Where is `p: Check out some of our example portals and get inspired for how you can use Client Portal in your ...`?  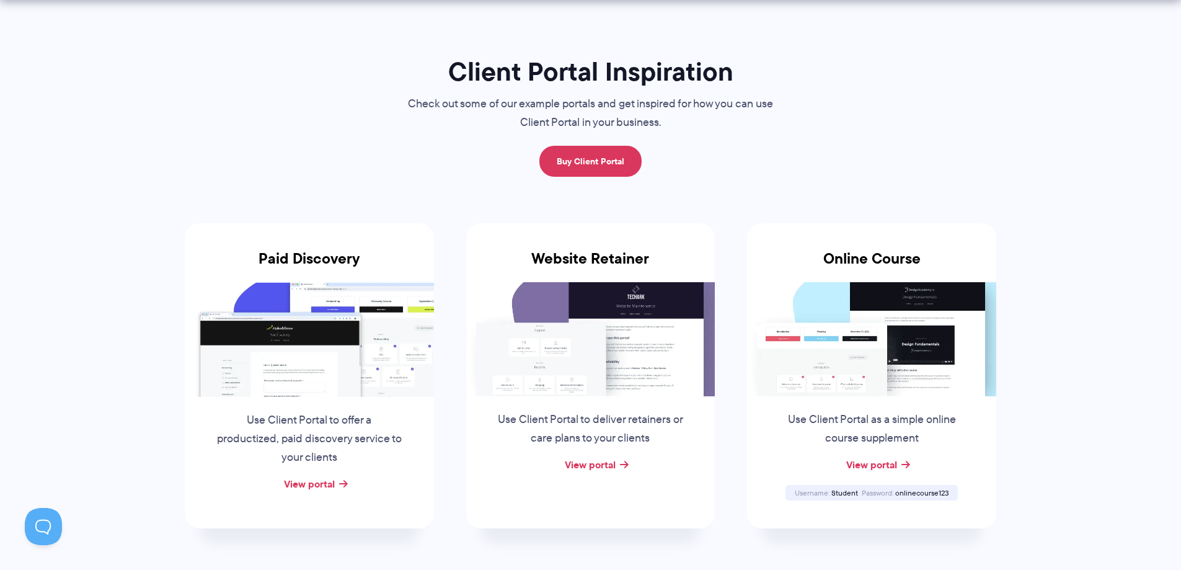
p: Check out some of our example portals and get inspired for how you can use Client Portal in your ... is located at coordinates (591, 113).